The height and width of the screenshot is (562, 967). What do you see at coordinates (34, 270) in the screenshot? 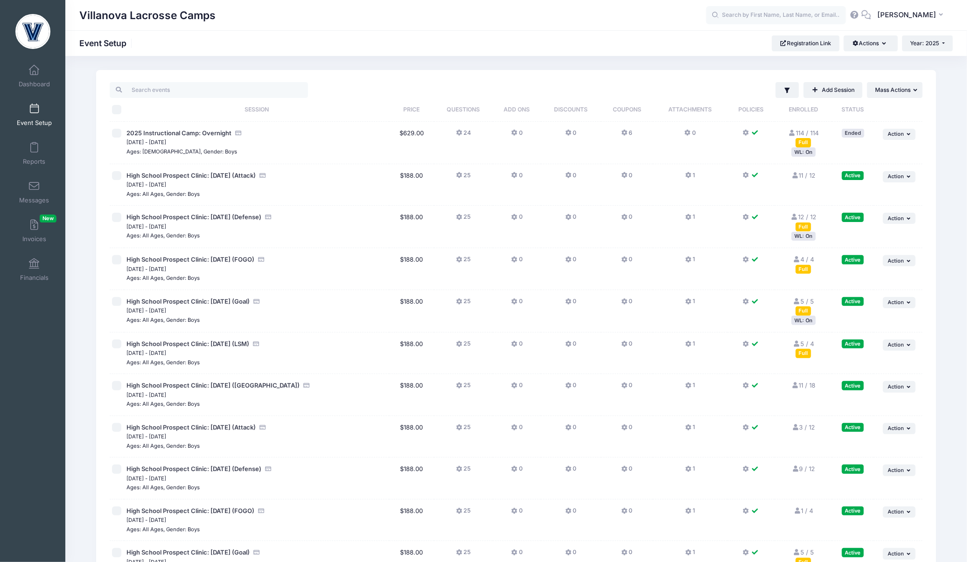
I see `a: Financials` at bounding box center [34, 270].